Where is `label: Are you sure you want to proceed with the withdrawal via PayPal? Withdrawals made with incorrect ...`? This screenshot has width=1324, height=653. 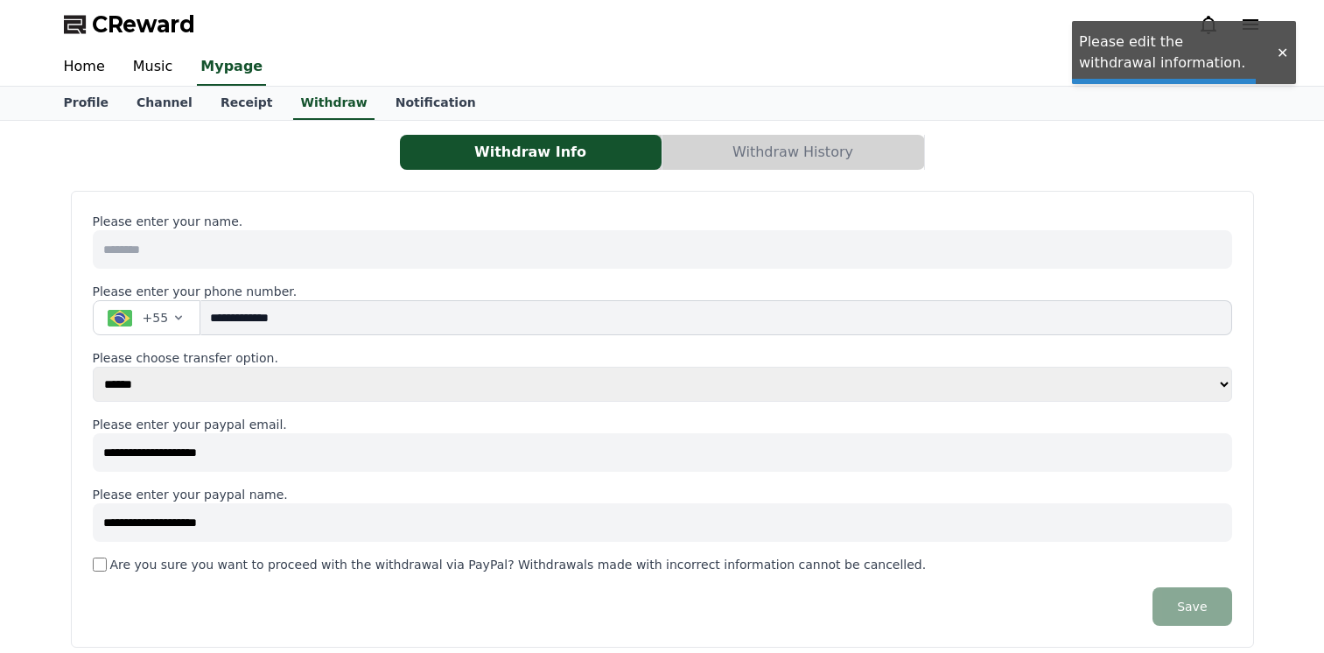 label: Are you sure you want to proceed with the withdrawal via PayPal? Withdrawals made with incorrect ... is located at coordinates (518, 564).